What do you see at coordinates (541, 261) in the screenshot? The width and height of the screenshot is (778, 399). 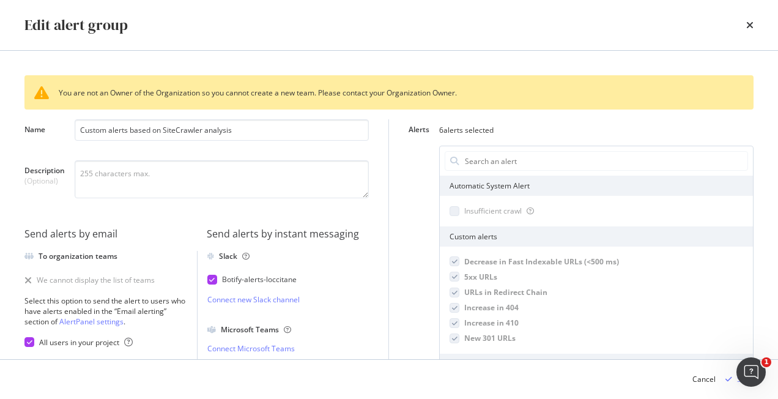 I see `span: Decrease in Fast Indexable URLs (<500 ms)` at bounding box center [541, 261].